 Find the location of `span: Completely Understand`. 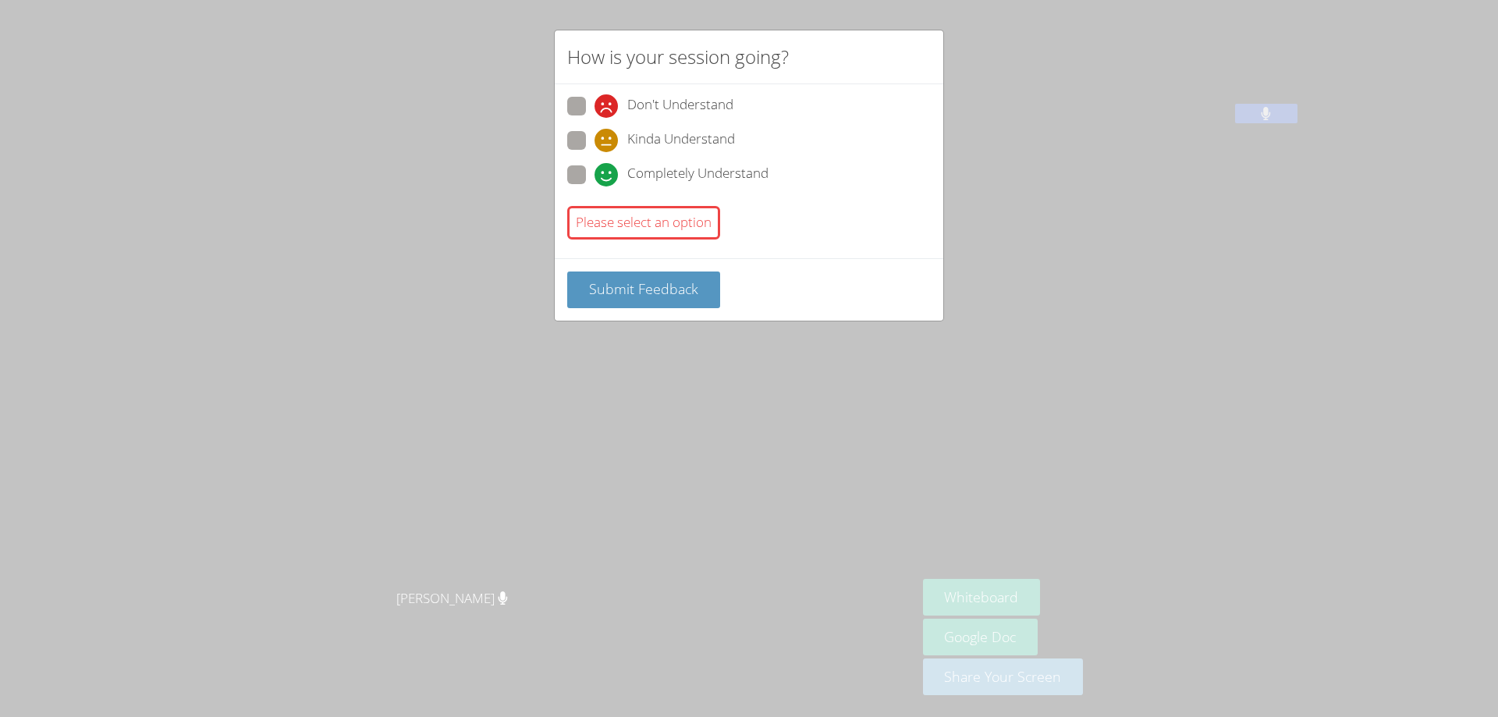

span: Completely Understand is located at coordinates (697, 175).